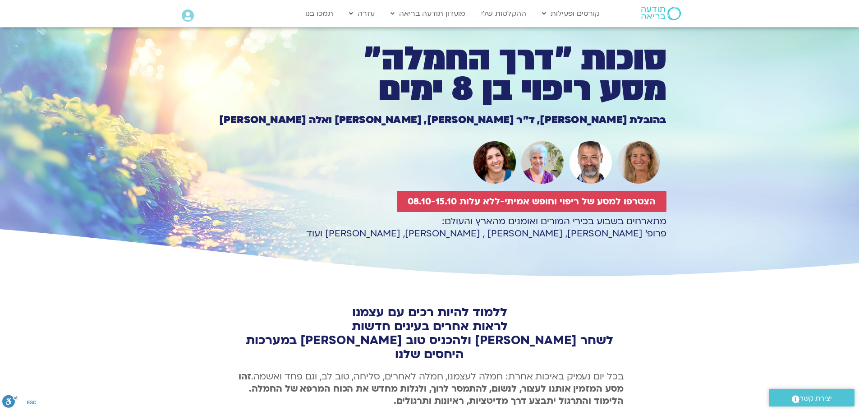 Image resolution: width=859 pixels, height=411 pixels. Describe the element at coordinates (430, 74) in the screenshot. I see `h1: סוכות ״דרך החמלה״ מסע ריפוי בן 8 ימים` at that location.